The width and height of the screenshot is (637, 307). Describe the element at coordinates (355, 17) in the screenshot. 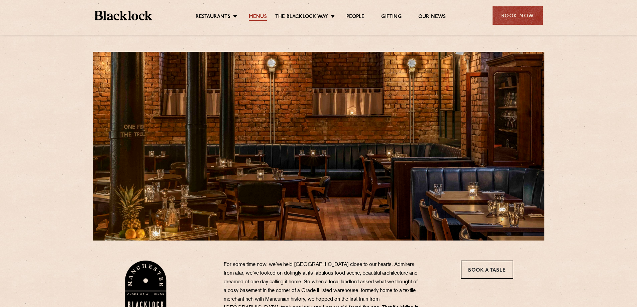

I see `a: People` at that location.